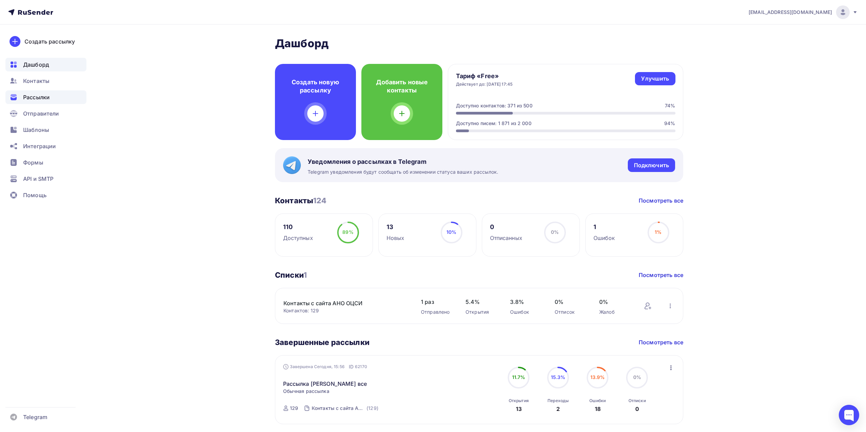 The image size is (866, 432). I want to click on span: Контакты, so click(36, 81).